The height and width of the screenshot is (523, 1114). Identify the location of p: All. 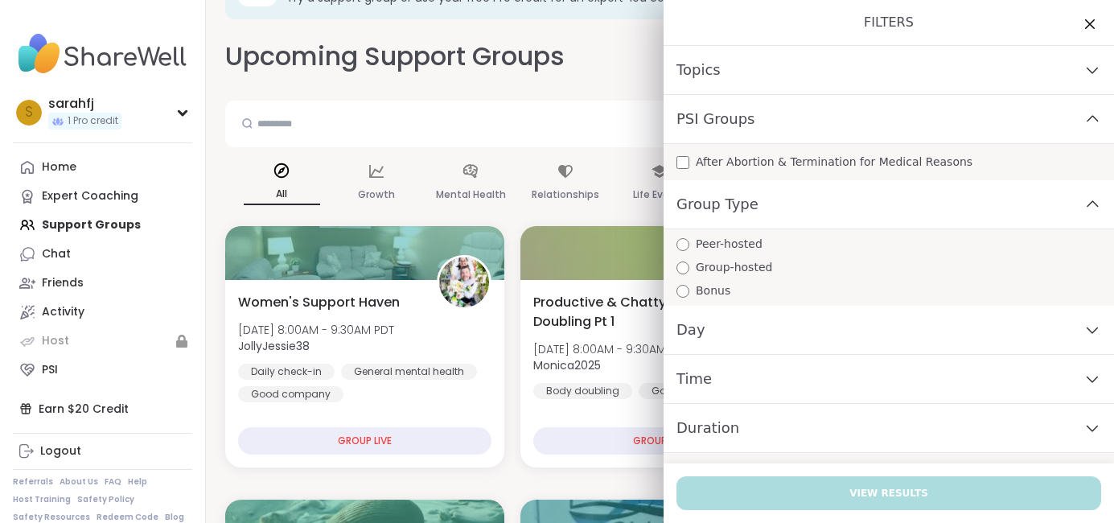
(282, 195).